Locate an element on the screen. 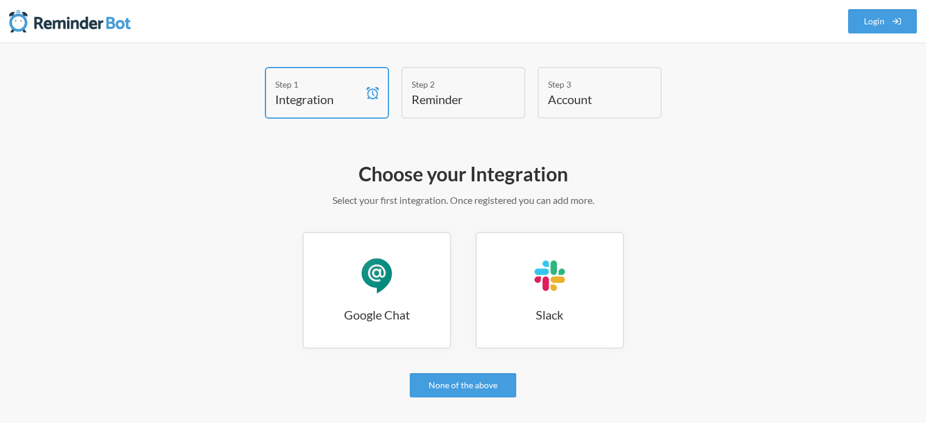 Image resolution: width=926 pixels, height=423 pixels. h2: Choose your Integration is located at coordinates (463, 174).